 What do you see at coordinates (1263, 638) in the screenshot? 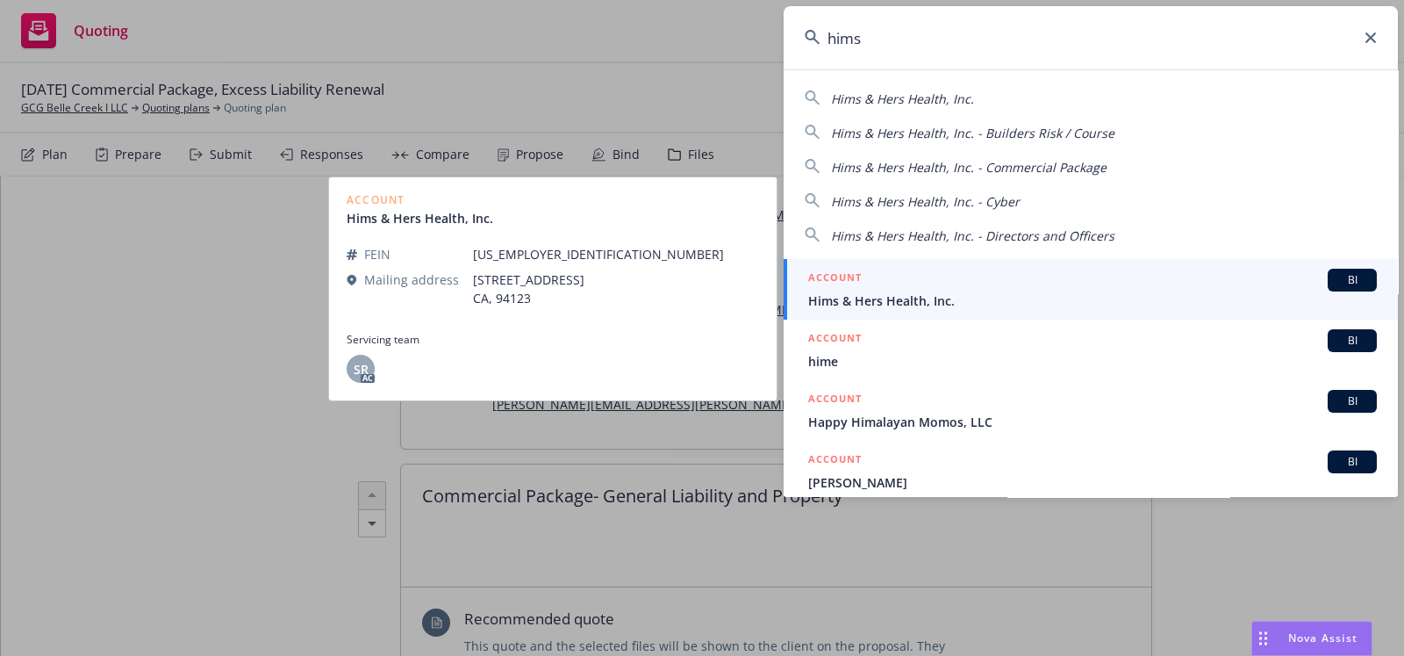
I see `div: Drag to move` at bounding box center [1263, 638].